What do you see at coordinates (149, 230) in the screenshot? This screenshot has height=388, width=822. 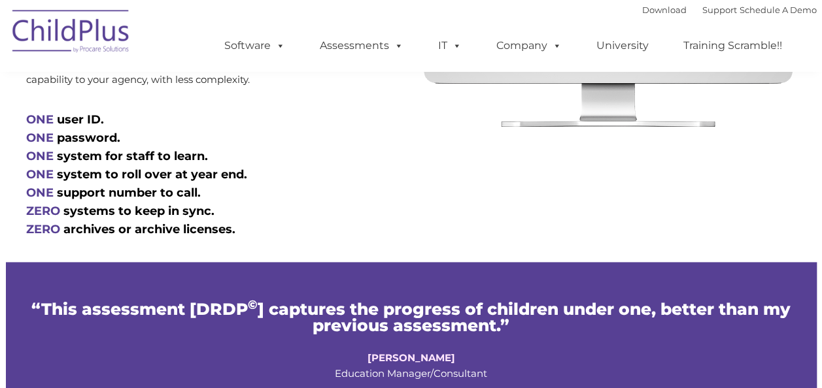 I see `span: archives or archive licenses.` at bounding box center [149, 230].